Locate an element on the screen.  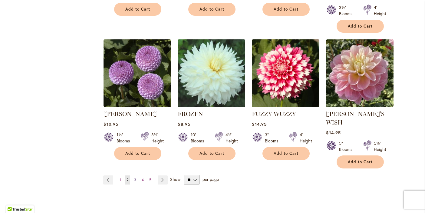
span: 5 is located at coordinates (150, 179).